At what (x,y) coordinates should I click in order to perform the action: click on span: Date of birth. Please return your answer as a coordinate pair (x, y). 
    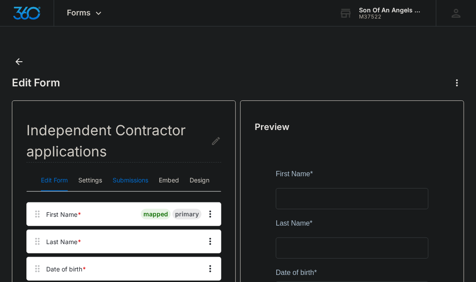
    Looking at the image, I should click on (26, 111).